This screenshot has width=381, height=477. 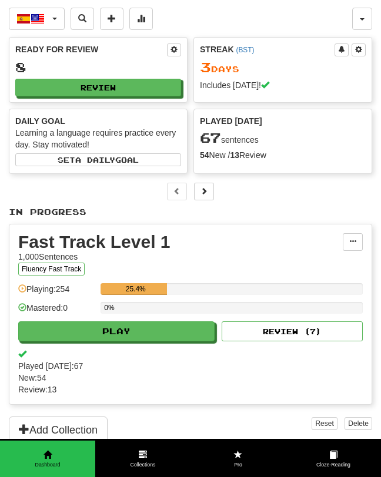 What do you see at coordinates (98, 67) in the screenshot?
I see `div: 8` at bounding box center [98, 67].